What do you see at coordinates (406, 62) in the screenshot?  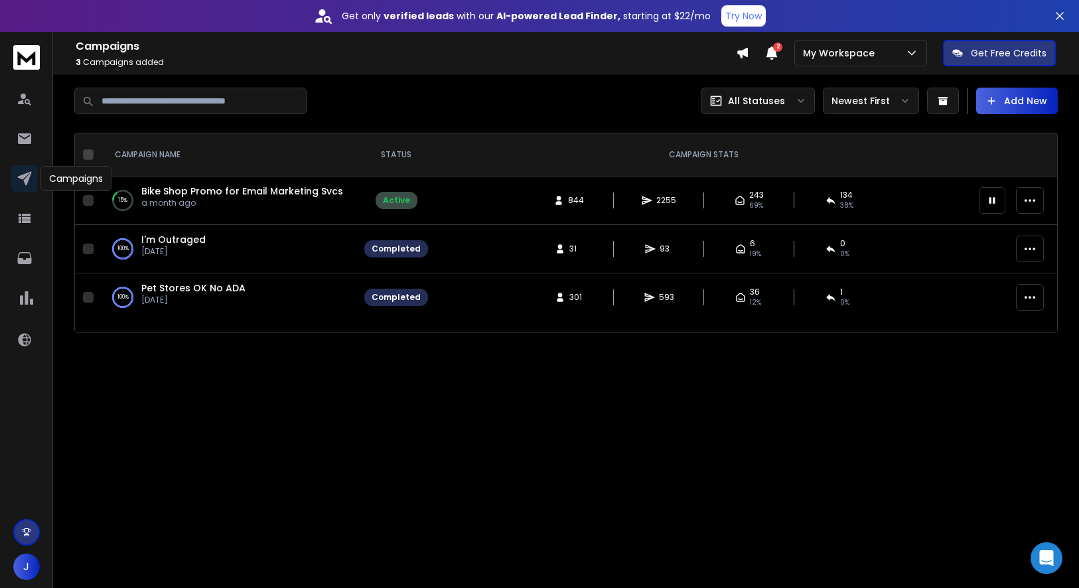 I see `p: Campaigns added` at bounding box center [406, 62].